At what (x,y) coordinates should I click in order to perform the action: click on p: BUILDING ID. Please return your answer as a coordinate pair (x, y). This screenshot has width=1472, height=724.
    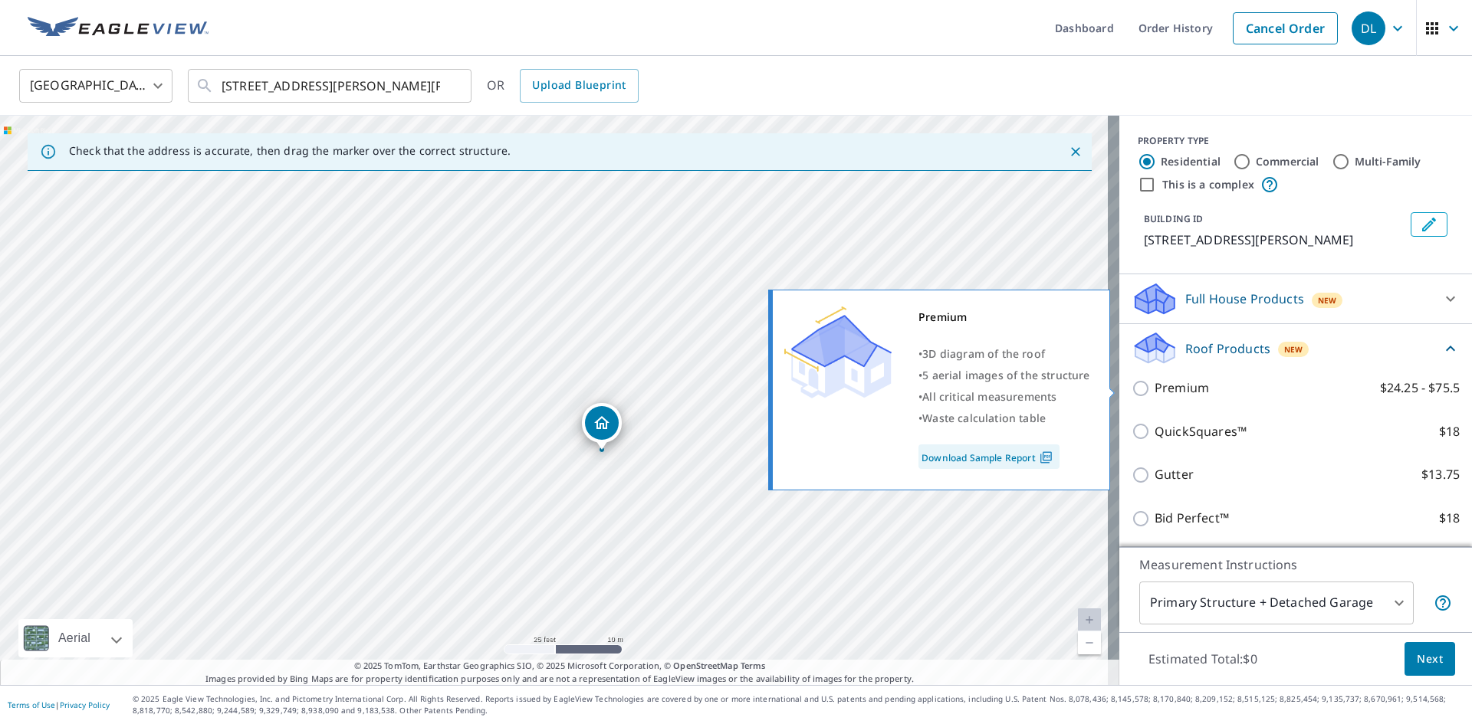
    Looking at the image, I should click on (1173, 218).